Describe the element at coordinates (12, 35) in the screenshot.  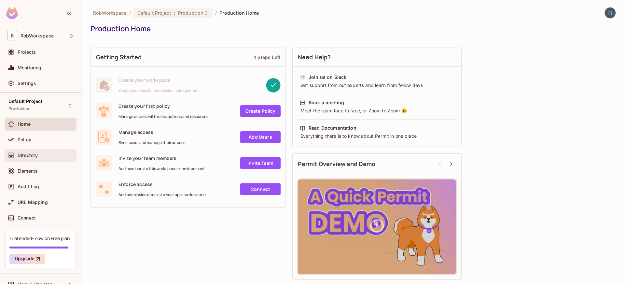
I see `span: R` at that location.